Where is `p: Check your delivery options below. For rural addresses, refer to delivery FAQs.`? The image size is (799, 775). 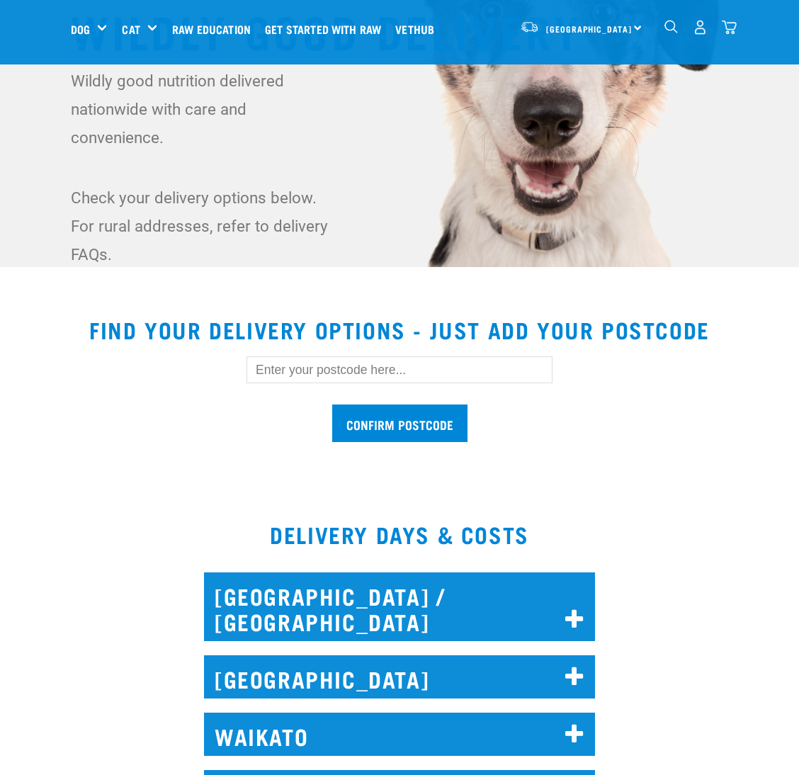 p: Check your delivery options below. For rural addresses, refer to delivery FAQs. is located at coordinates (202, 226).